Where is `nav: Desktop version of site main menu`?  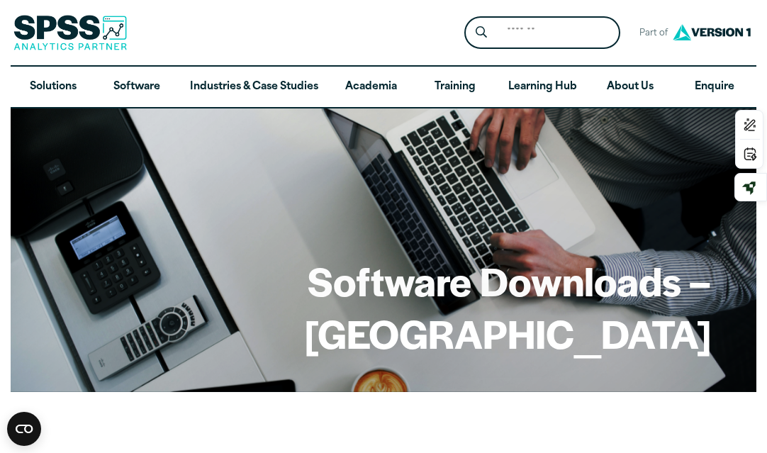
nav: Desktop version of site main menu is located at coordinates (383, 87).